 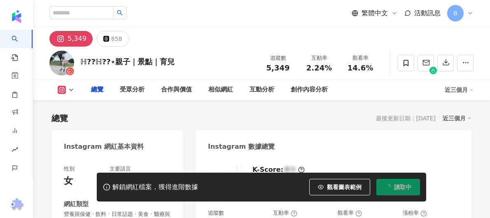 I want to click on img: chrome extension, so click(x=16, y=205).